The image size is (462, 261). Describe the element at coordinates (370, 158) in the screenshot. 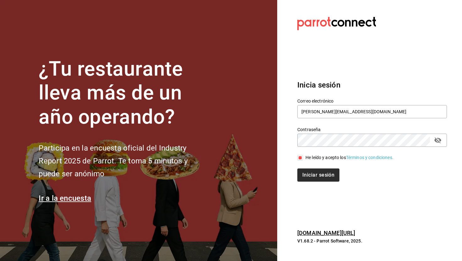

I see `a: Términos y condiciones.` at that location.